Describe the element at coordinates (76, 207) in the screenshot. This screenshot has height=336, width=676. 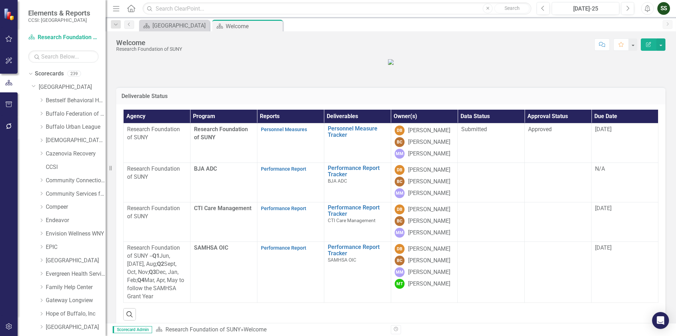
I see `a: Compeer` at that location.